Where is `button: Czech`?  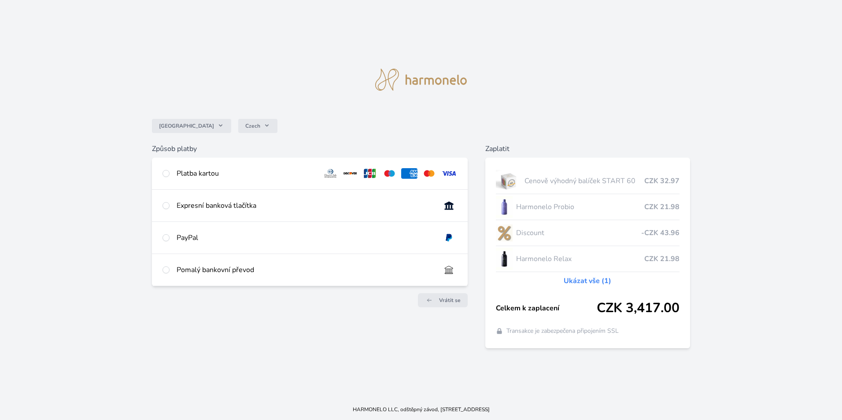 button: Czech is located at coordinates (258, 126).